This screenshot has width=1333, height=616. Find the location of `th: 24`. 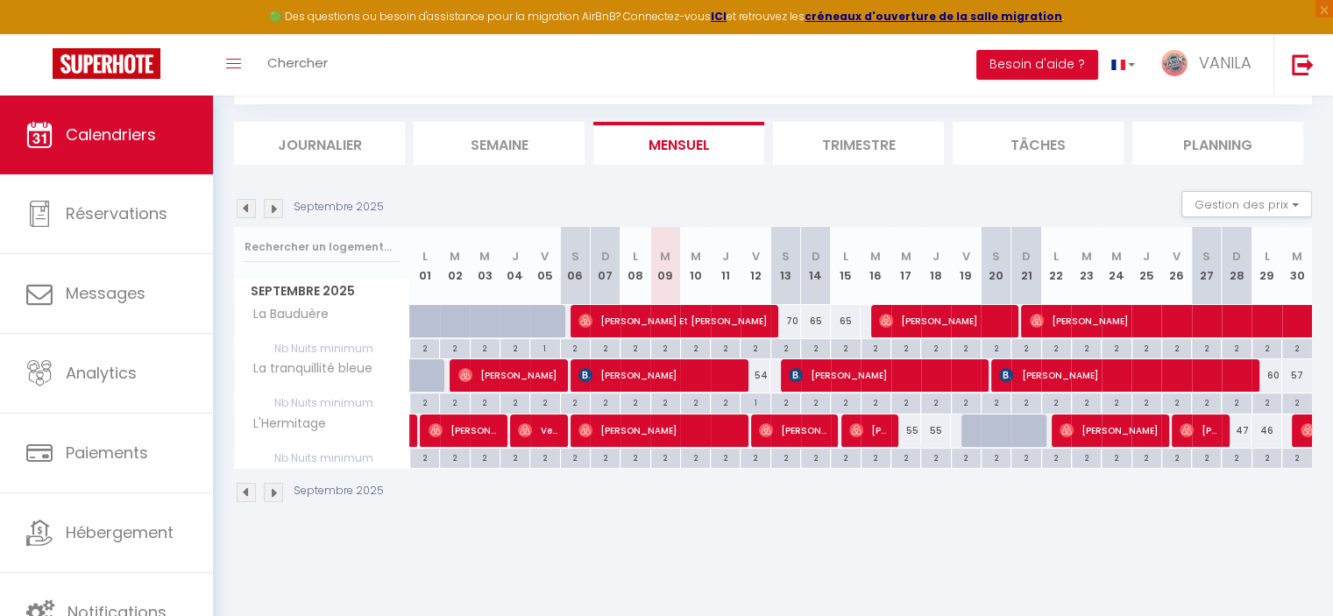

th: 24 is located at coordinates (1117, 266).